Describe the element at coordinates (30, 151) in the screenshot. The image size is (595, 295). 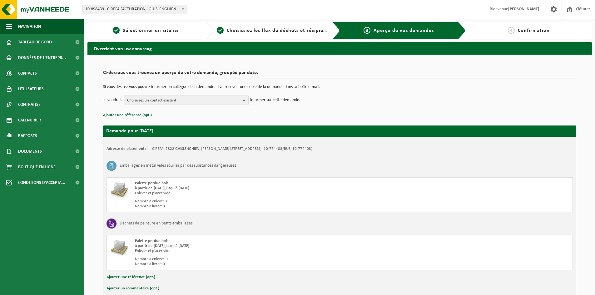
I see `span: Documents` at that location.